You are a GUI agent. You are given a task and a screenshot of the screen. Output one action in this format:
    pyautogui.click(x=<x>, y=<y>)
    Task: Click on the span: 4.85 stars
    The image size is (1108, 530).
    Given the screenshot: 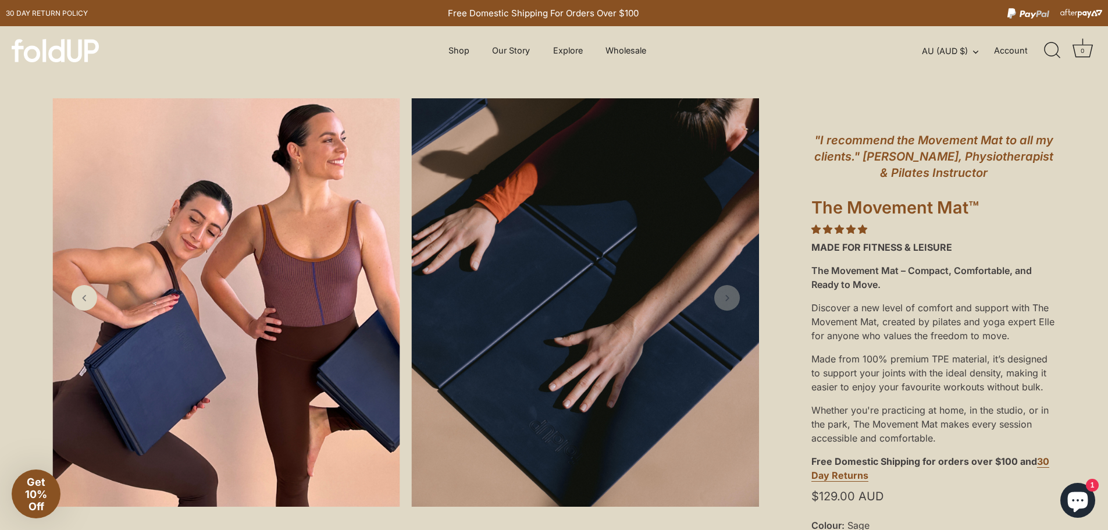 What is the action you would take?
    pyautogui.click(x=840, y=229)
    